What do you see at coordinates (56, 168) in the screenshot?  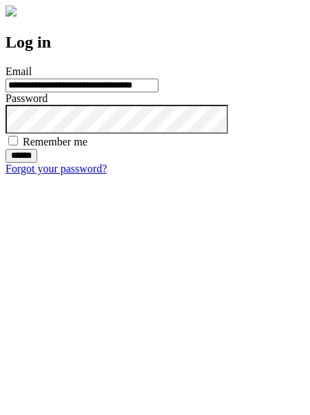 I see `a: Forgot your password?` at bounding box center [56, 168].